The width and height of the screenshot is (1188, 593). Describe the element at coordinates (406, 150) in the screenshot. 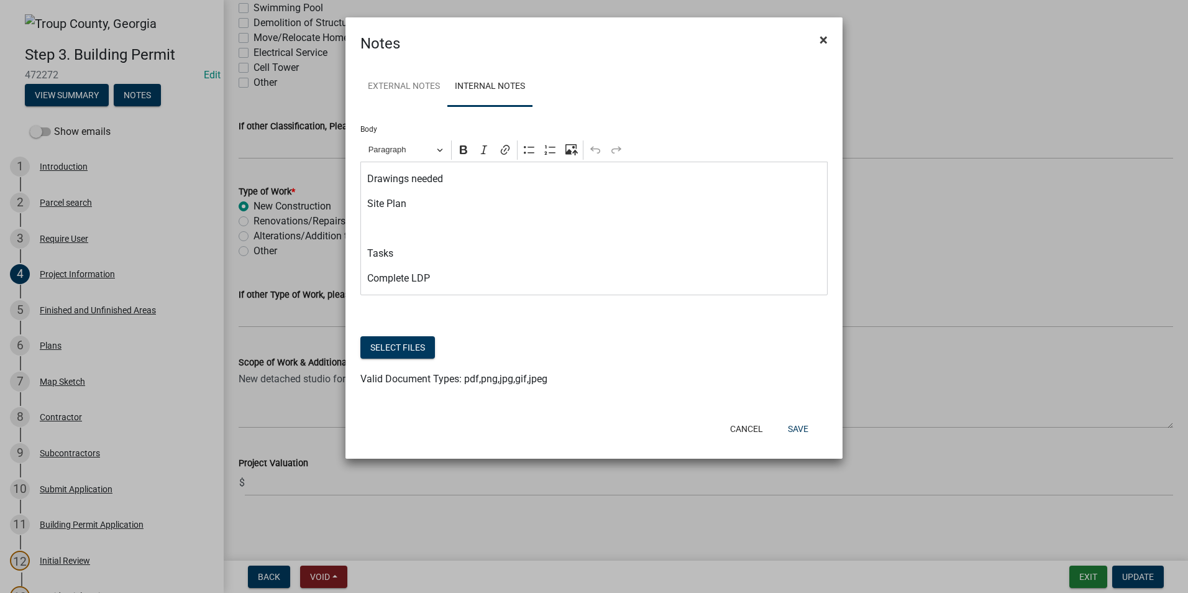

I see `button: Paragraph, Heading` at that location.